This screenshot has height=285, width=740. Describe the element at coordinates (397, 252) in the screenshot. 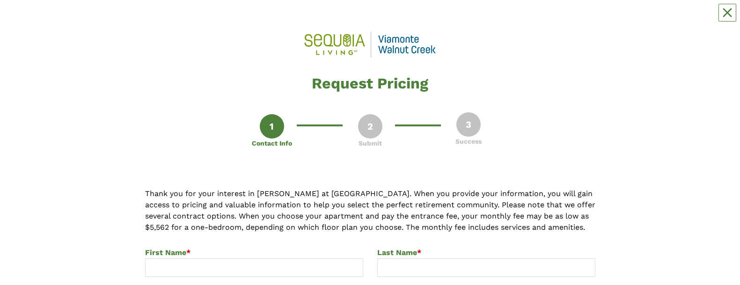

I see `span: Last Name` at that location.